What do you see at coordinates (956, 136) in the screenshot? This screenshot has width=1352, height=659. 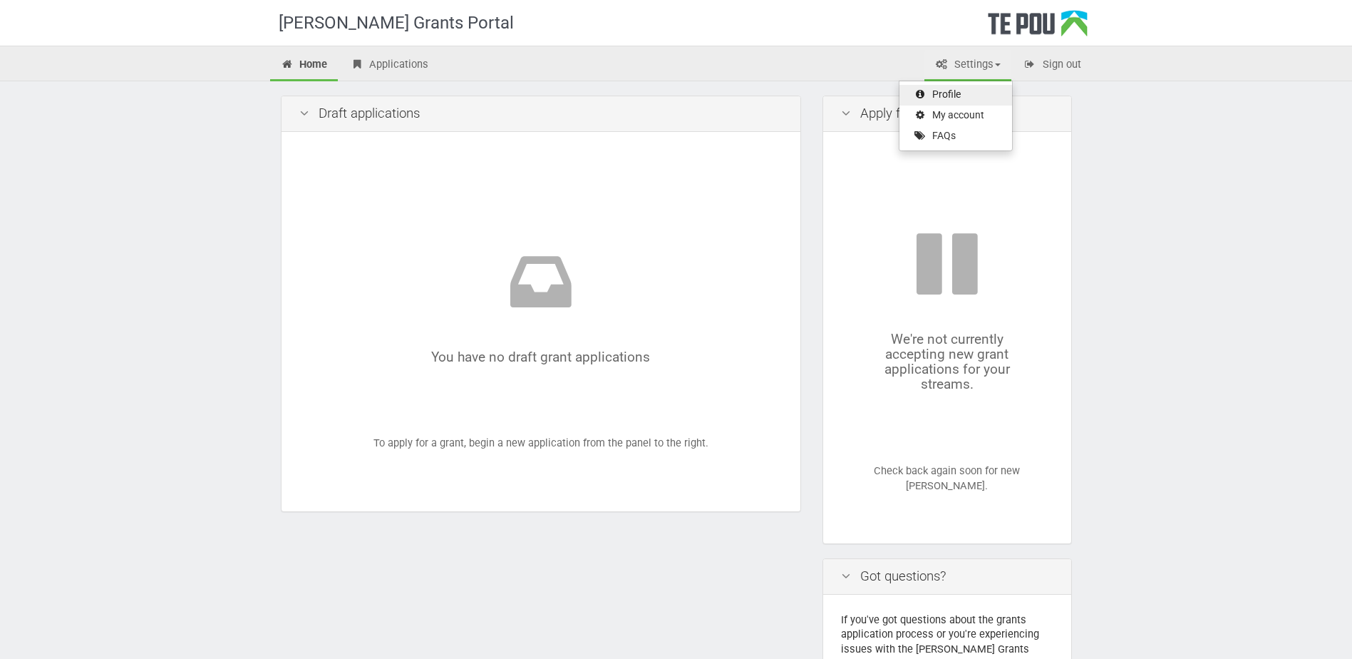 I see `a: FAQs` at bounding box center [956, 136].